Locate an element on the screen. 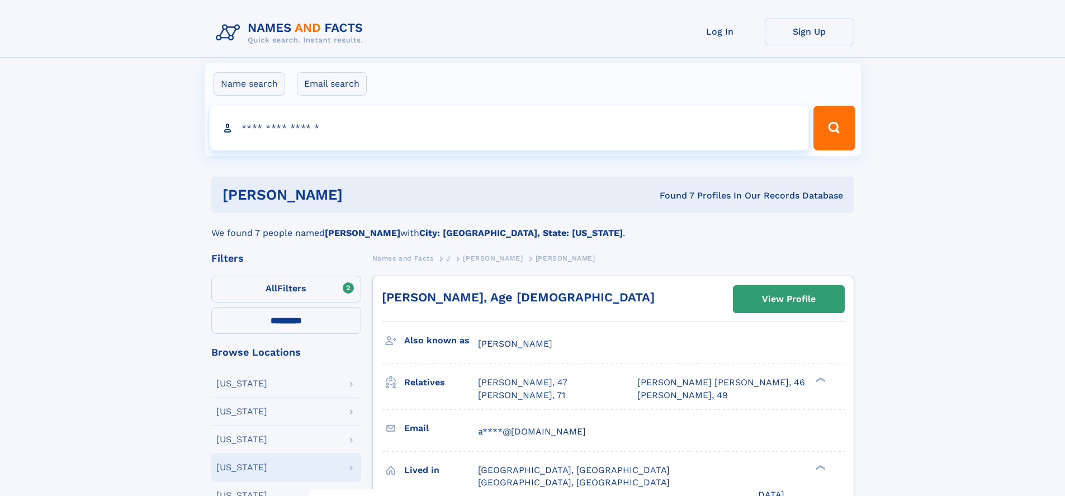 This screenshot has width=1065, height=496. label: Filters is located at coordinates (286, 289).